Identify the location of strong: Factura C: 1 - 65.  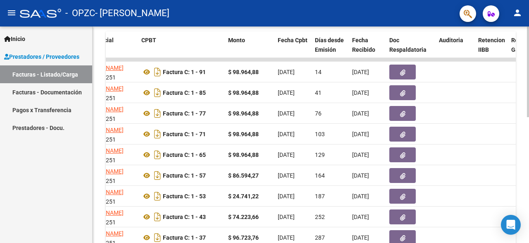
(184, 155).